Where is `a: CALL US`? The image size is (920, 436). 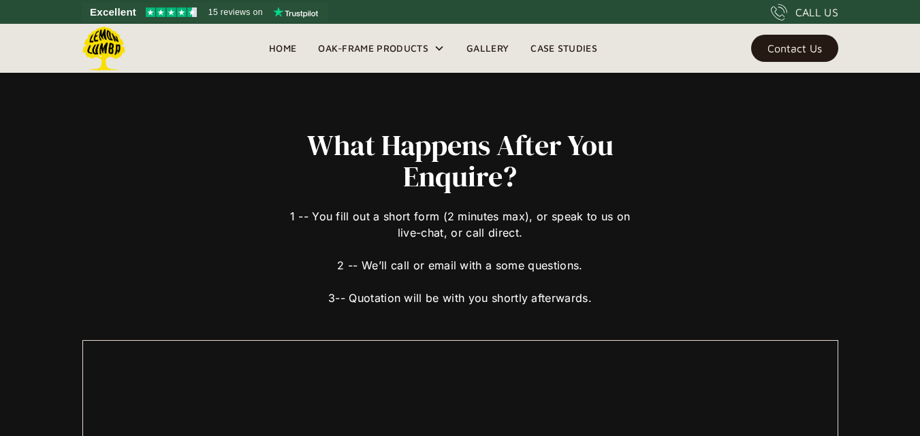
a: CALL US is located at coordinates (804, 12).